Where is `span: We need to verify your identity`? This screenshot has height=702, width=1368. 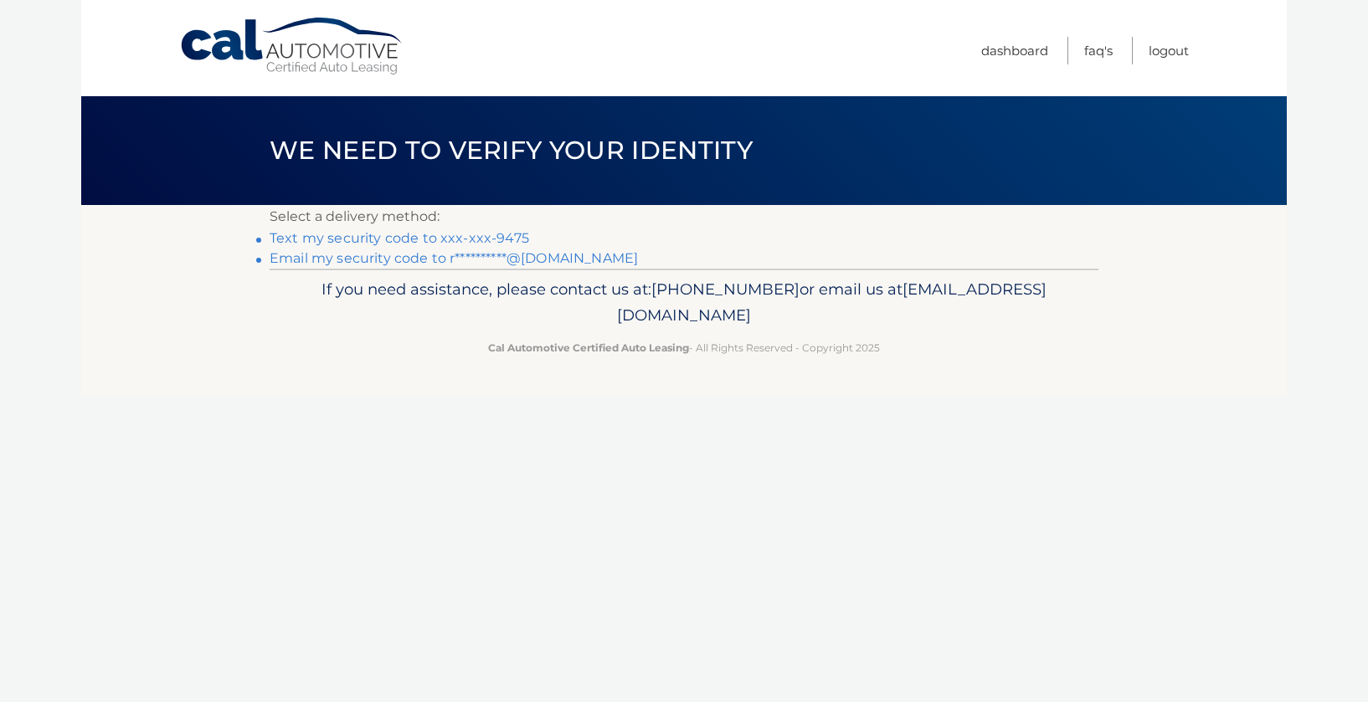 span: We need to verify your identity is located at coordinates (511, 150).